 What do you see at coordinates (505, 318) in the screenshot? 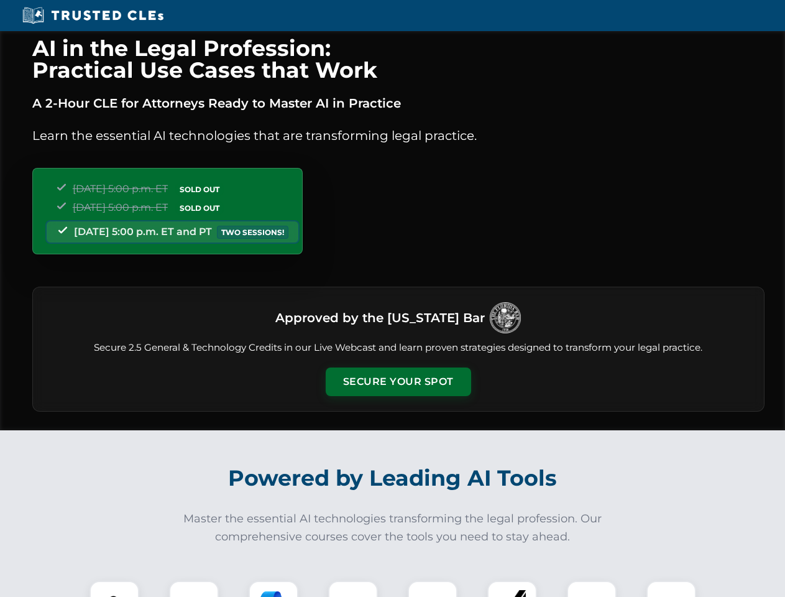
I see `img: Logo` at bounding box center [505, 318].